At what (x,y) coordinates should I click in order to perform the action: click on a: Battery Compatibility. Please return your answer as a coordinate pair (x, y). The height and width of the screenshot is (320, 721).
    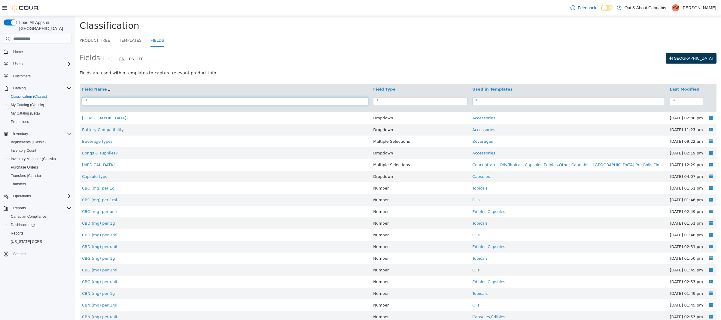
    Looking at the image, I should click on (28, 114).